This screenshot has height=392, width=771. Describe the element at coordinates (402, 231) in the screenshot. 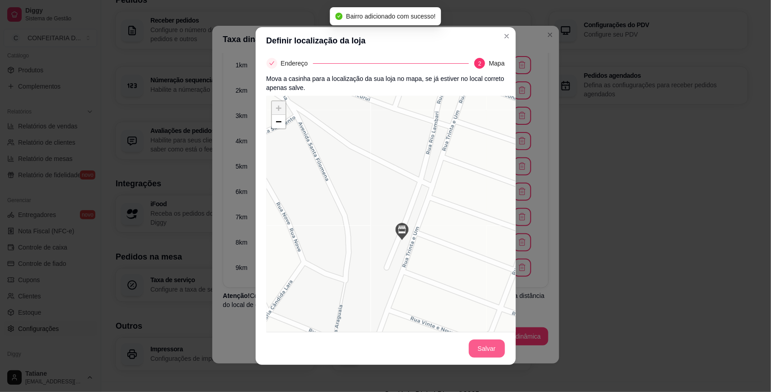

I see `img: Marker` at that location.